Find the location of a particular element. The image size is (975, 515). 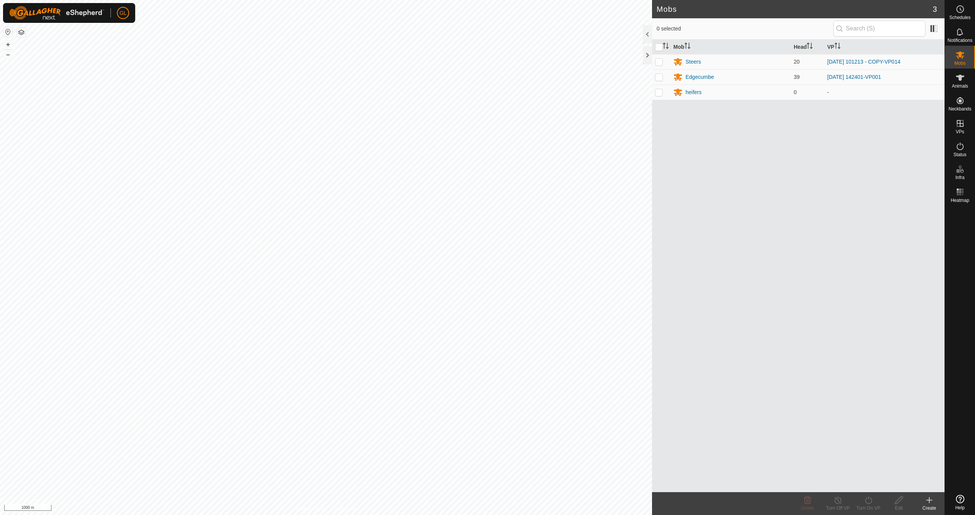

div: heifers is located at coordinates (694, 92).